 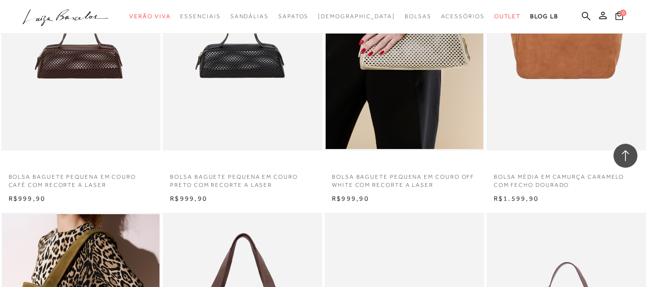 I want to click on span: Essenciais, so click(x=200, y=16).